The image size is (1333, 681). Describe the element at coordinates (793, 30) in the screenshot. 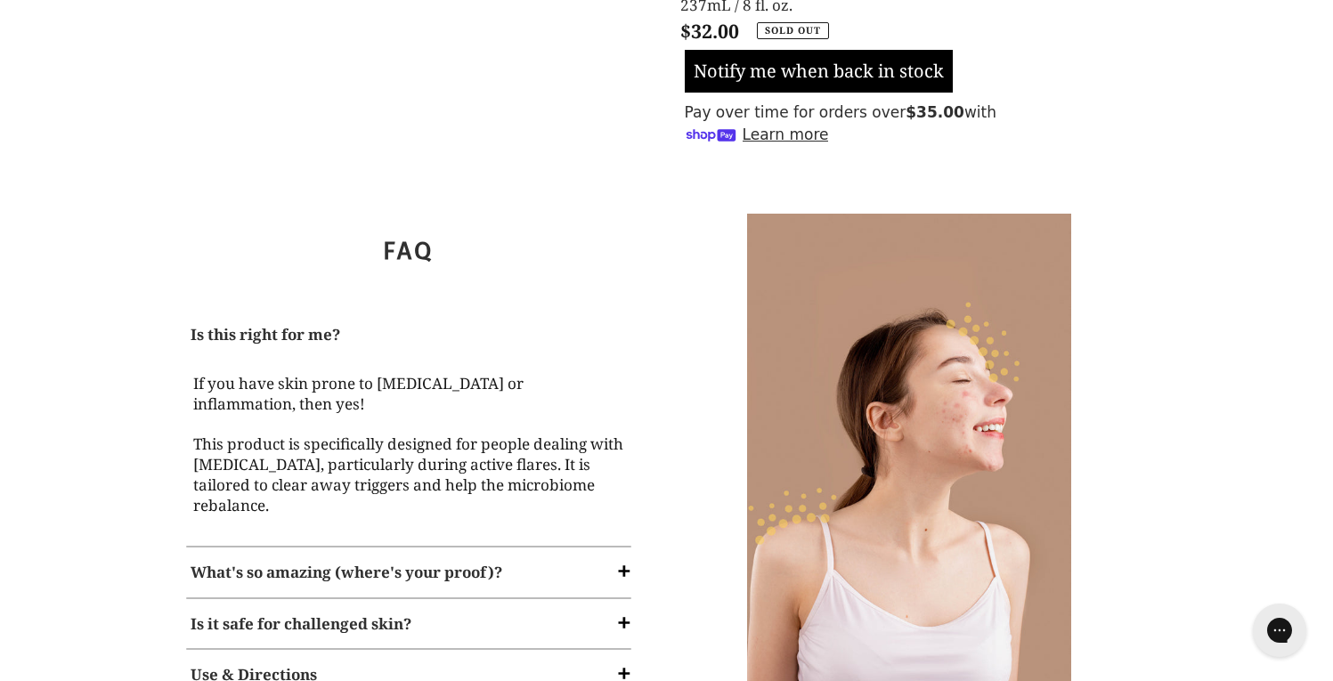

I see `span: Sold out` at that location.